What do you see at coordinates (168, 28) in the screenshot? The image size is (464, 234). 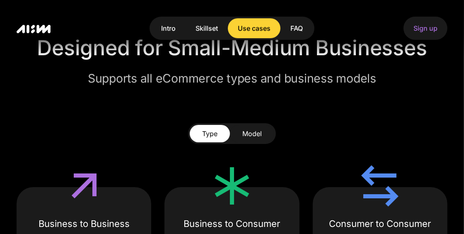 I see `a: Intro` at bounding box center [168, 28].